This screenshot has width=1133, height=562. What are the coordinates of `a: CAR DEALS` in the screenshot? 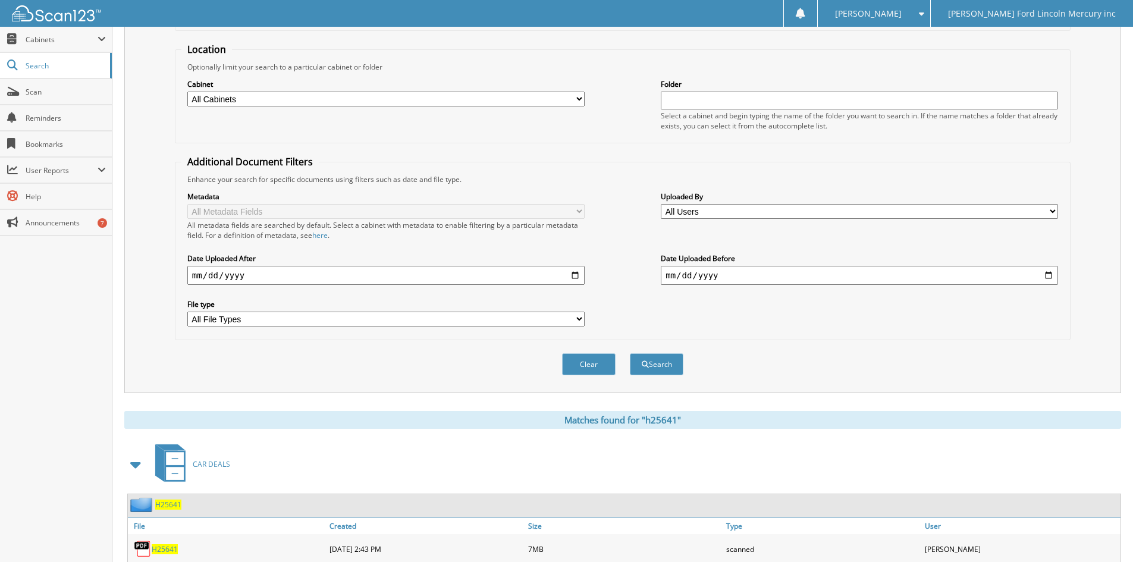 It's located at (189, 464).